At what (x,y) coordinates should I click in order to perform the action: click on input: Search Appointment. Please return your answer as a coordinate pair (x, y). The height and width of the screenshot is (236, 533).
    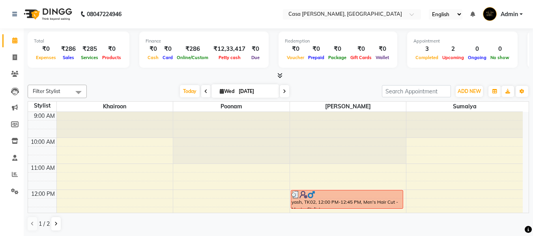
    Looking at the image, I should click on (416, 91).